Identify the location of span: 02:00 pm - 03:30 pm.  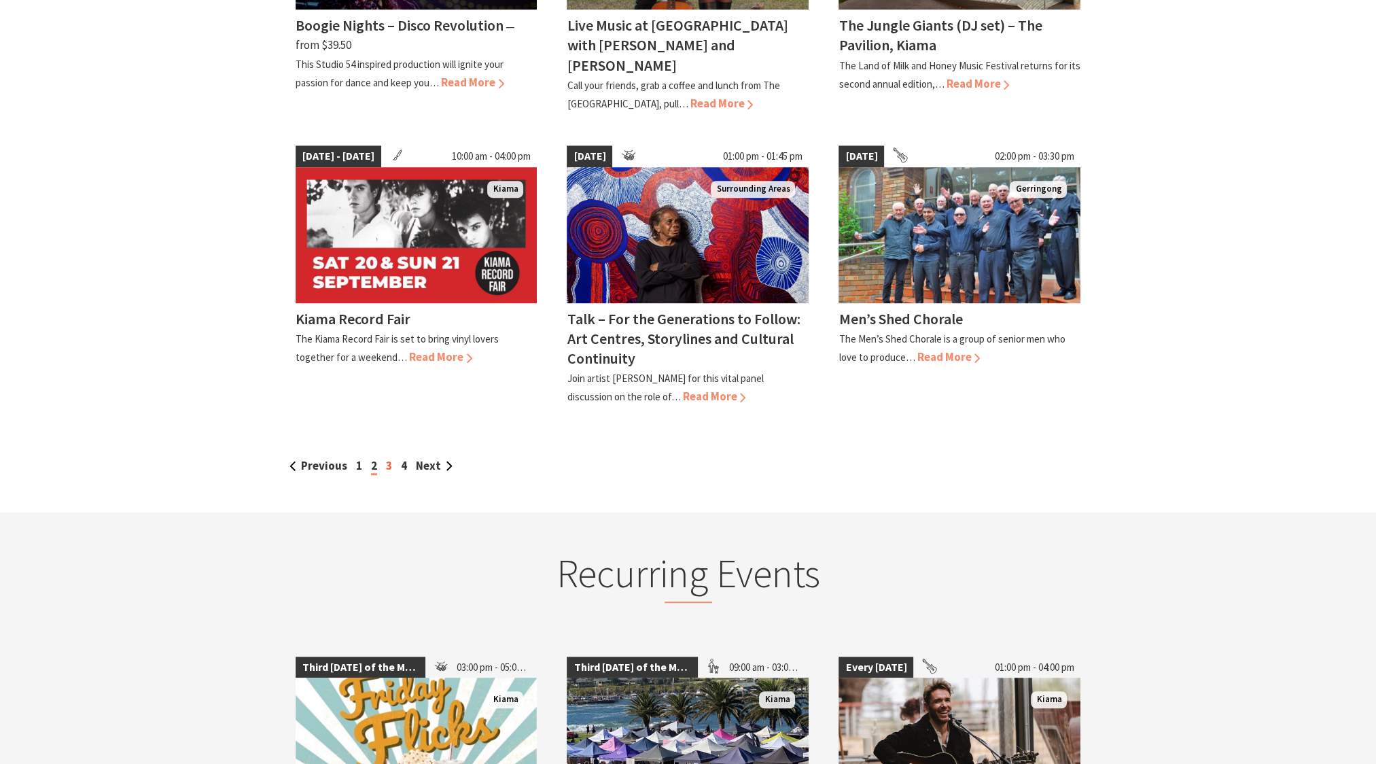
(1033, 156).